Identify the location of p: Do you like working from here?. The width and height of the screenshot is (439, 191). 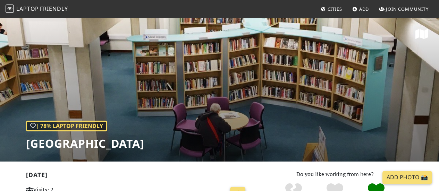
(335, 175).